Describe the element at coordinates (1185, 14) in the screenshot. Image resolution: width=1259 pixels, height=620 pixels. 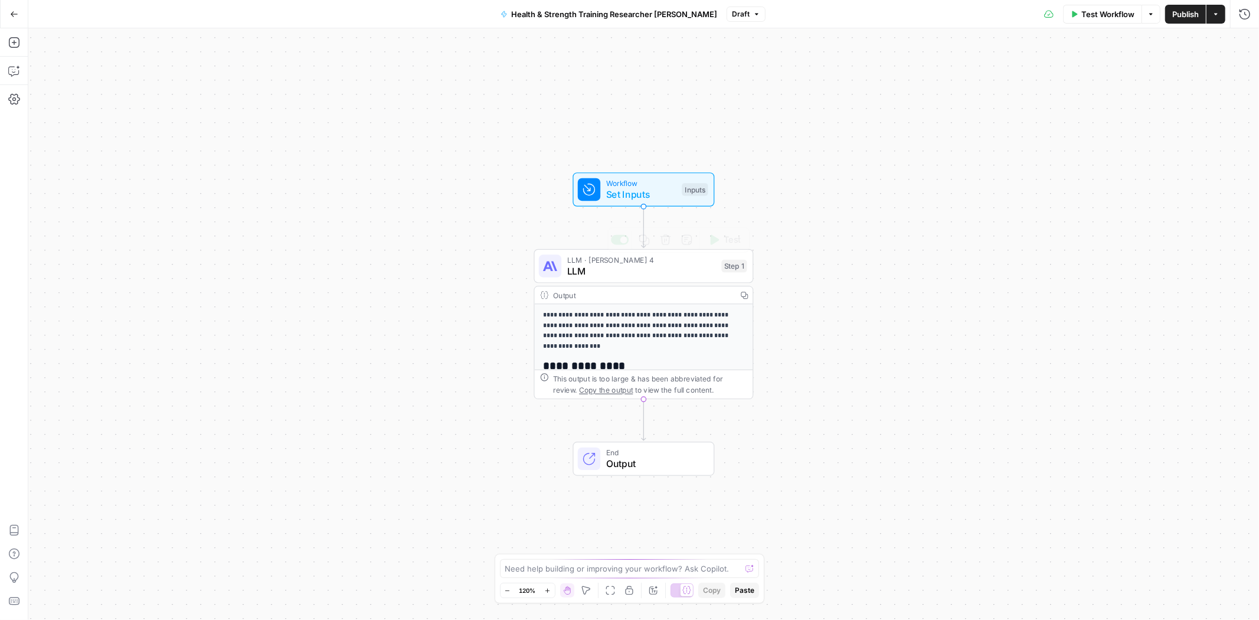
I see `button: Publish` at that location.